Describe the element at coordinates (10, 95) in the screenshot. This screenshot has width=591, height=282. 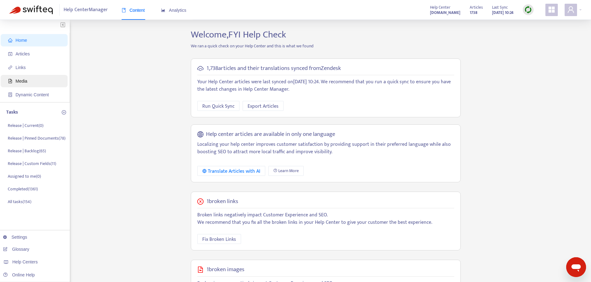
I see `span: container` at that location.